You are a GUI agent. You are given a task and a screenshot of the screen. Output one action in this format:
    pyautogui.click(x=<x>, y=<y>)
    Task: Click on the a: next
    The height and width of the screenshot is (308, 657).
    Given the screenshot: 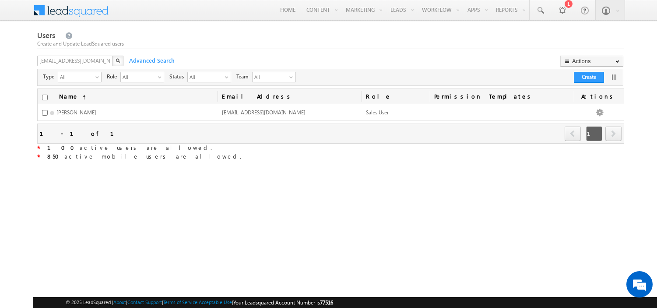 What is the action you would take?
    pyautogui.click(x=613, y=134)
    